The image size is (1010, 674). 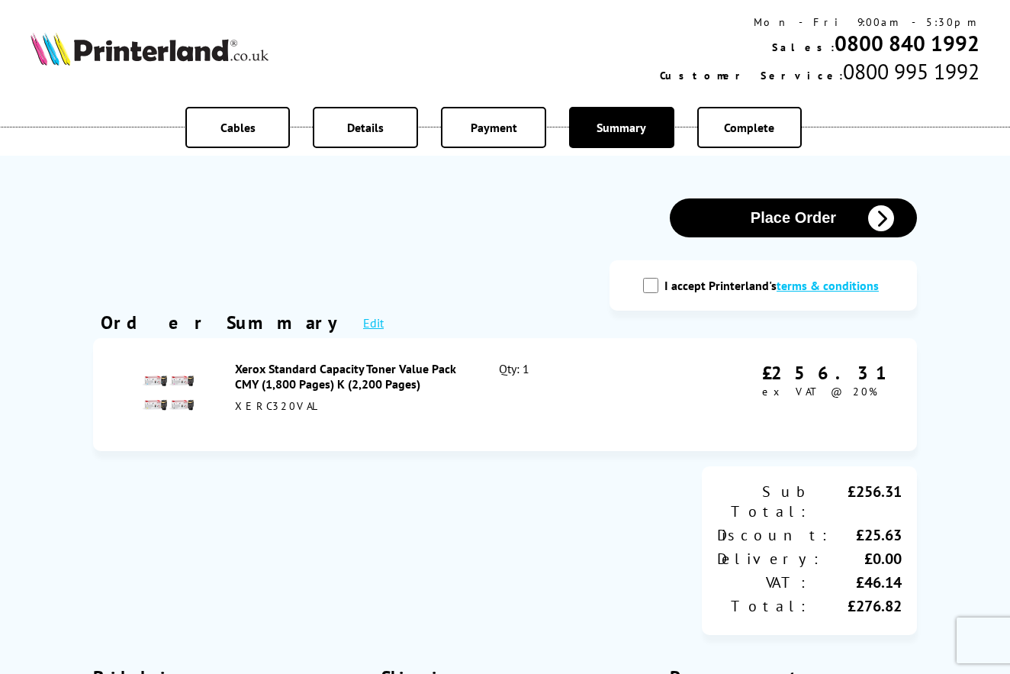 What do you see at coordinates (907, 43) in the screenshot?
I see `b: 0800 840 1992` at bounding box center [907, 43].